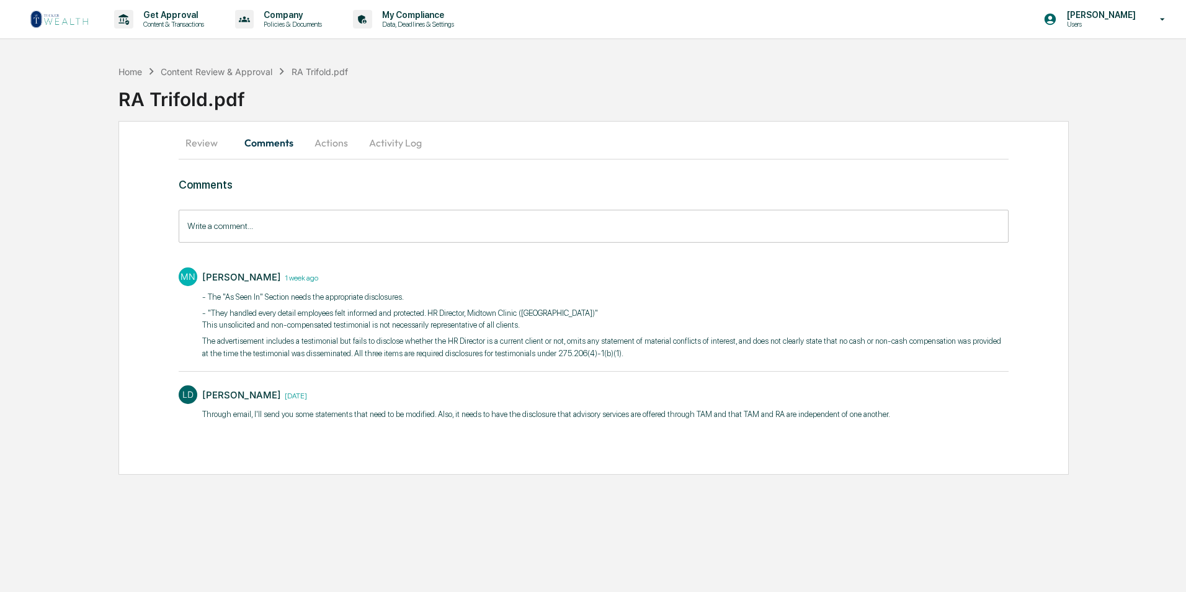  What do you see at coordinates (207, 143) in the screenshot?
I see `button: Review` at bounding box center [207, 143].